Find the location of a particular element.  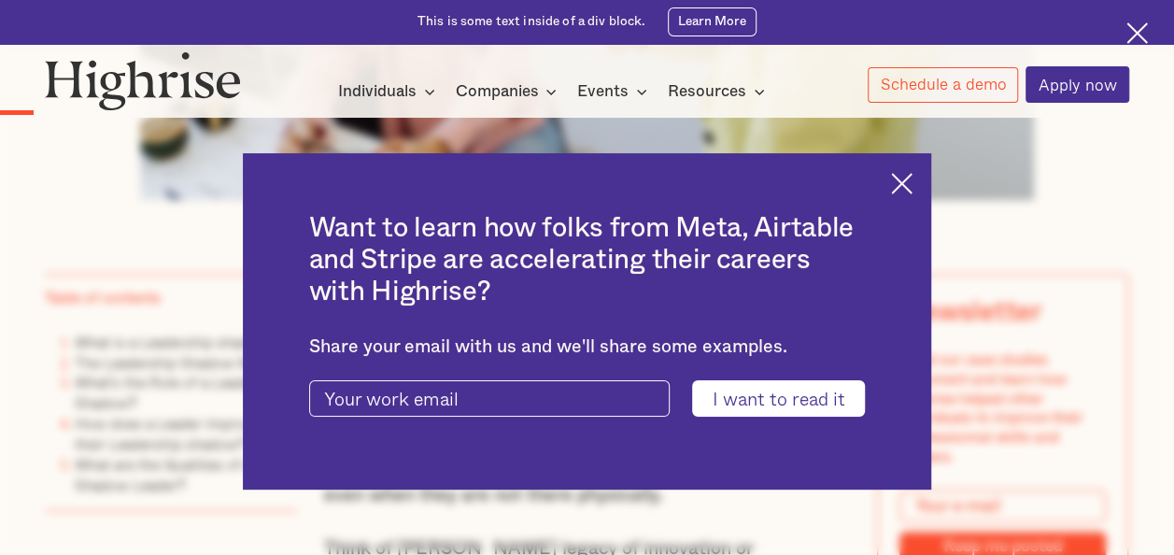

img: Highrise logo is located at coordinates (143, 80).